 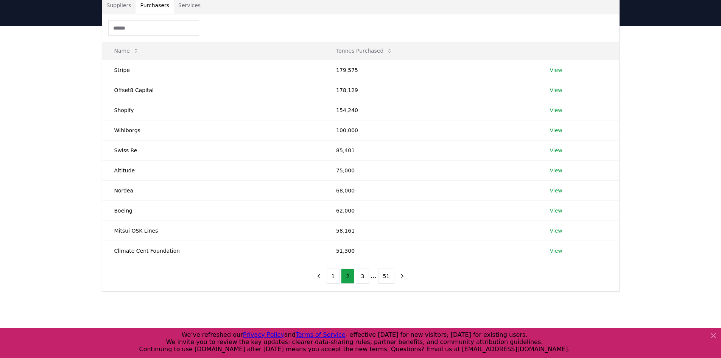 What do you see at coordinates (213, 250) in the screenshot?
I see `td: Climate Cent Foundation` at bounding box center [213, 250].